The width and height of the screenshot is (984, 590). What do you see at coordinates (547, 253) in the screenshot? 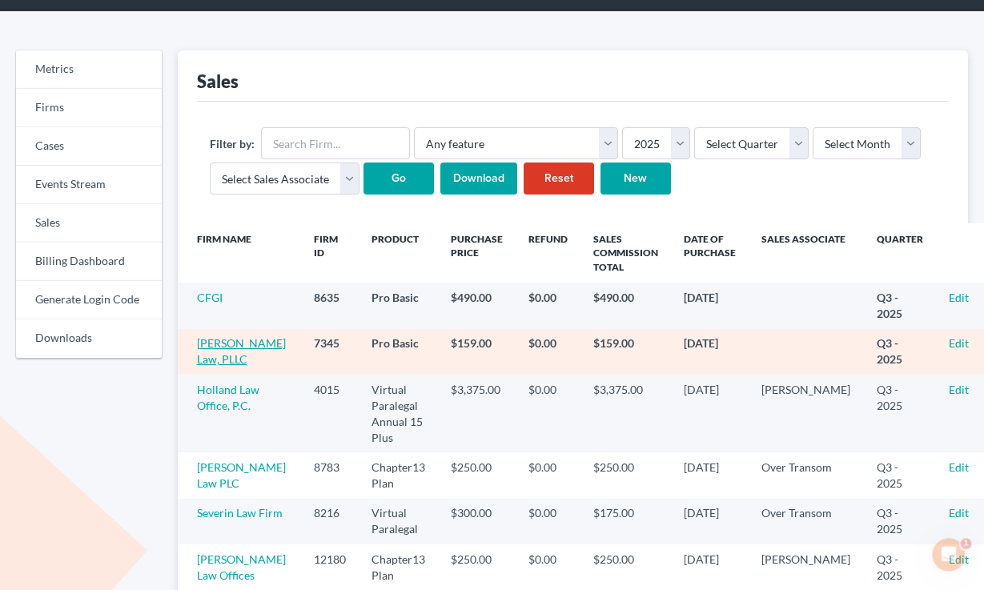
I see `th: Refund` at bounding box center [547, 253].